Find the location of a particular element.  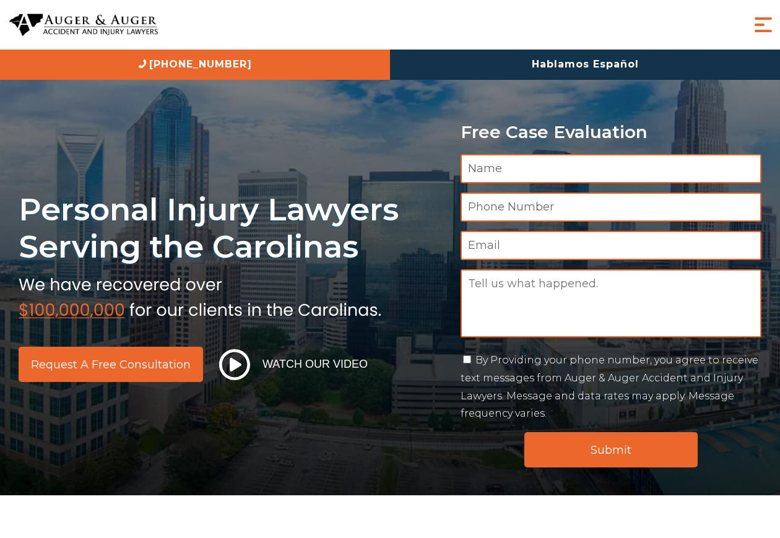

img: Auger & Auger Accident and Injury Lawyers Logo is located at coordinates (84, 25).